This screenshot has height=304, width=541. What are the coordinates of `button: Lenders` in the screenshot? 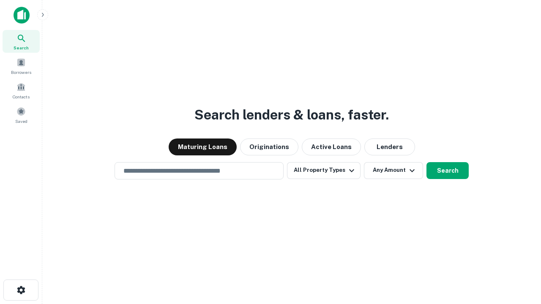 It's located at (390, 147).